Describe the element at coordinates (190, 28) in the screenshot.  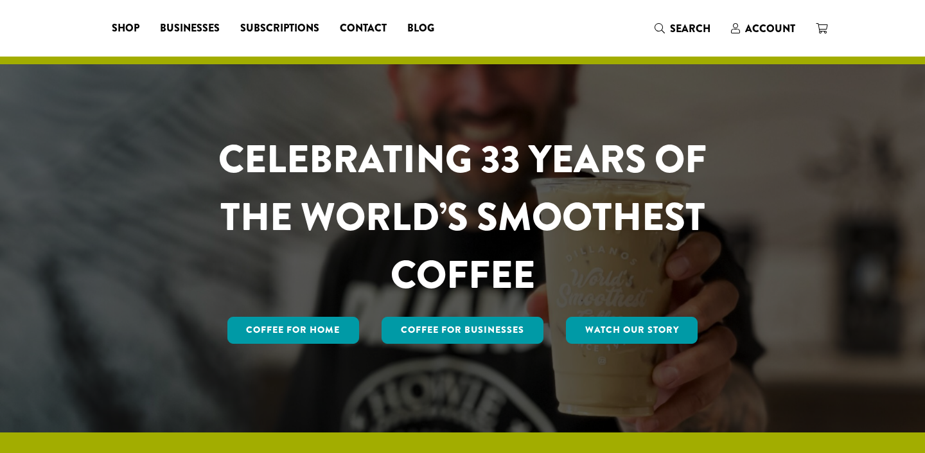
I see `span: Businesses` at that location.